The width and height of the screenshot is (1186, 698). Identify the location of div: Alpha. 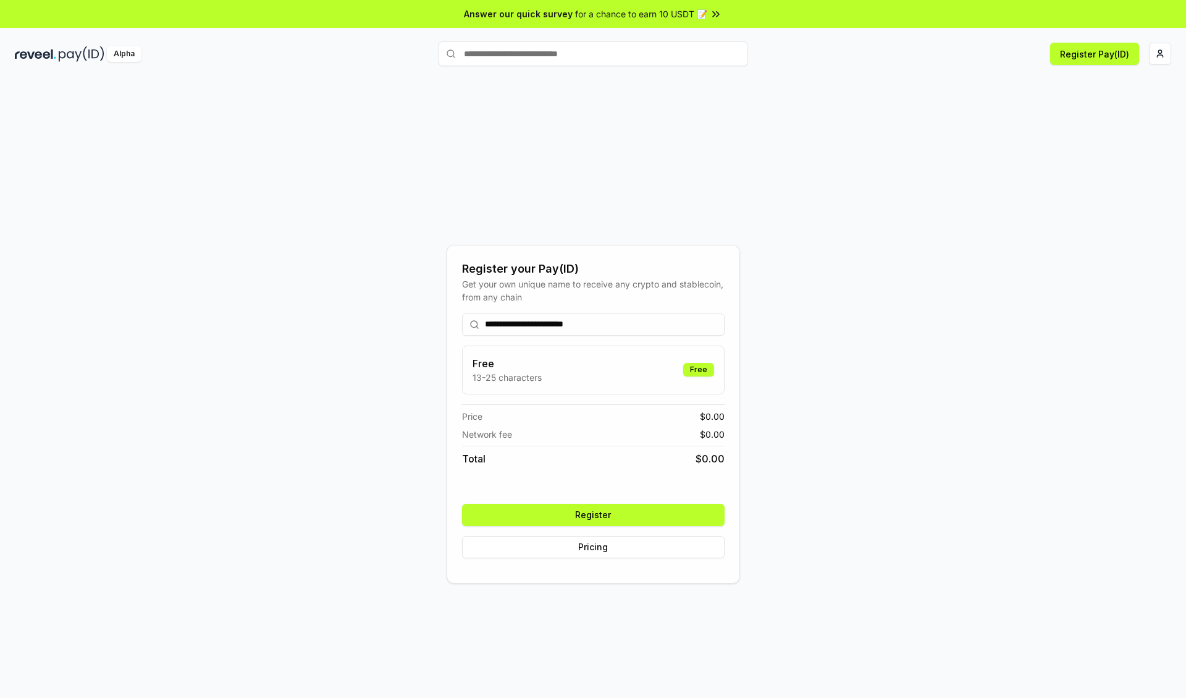
(124, 54).